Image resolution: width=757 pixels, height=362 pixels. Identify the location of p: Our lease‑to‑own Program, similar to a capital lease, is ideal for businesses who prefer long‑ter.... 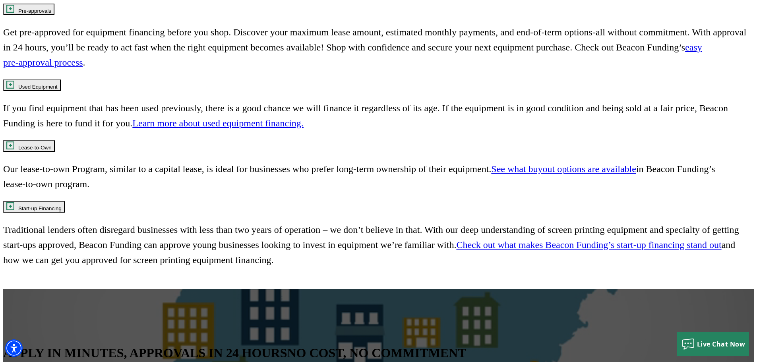
(378, 176).